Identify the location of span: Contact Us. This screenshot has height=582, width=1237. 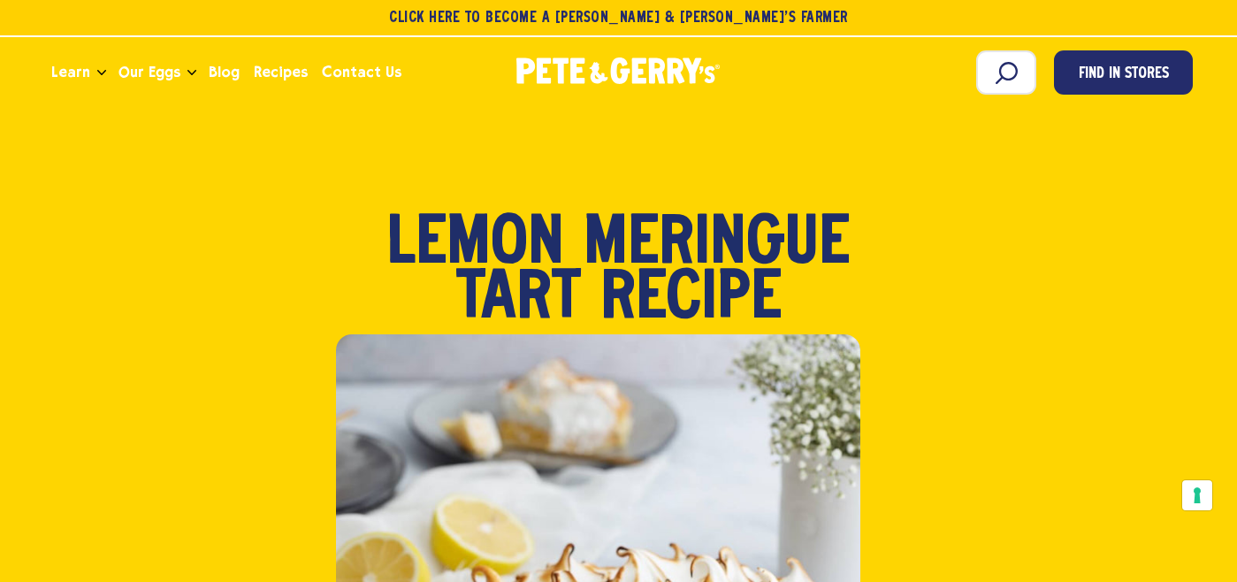
(361, 72).